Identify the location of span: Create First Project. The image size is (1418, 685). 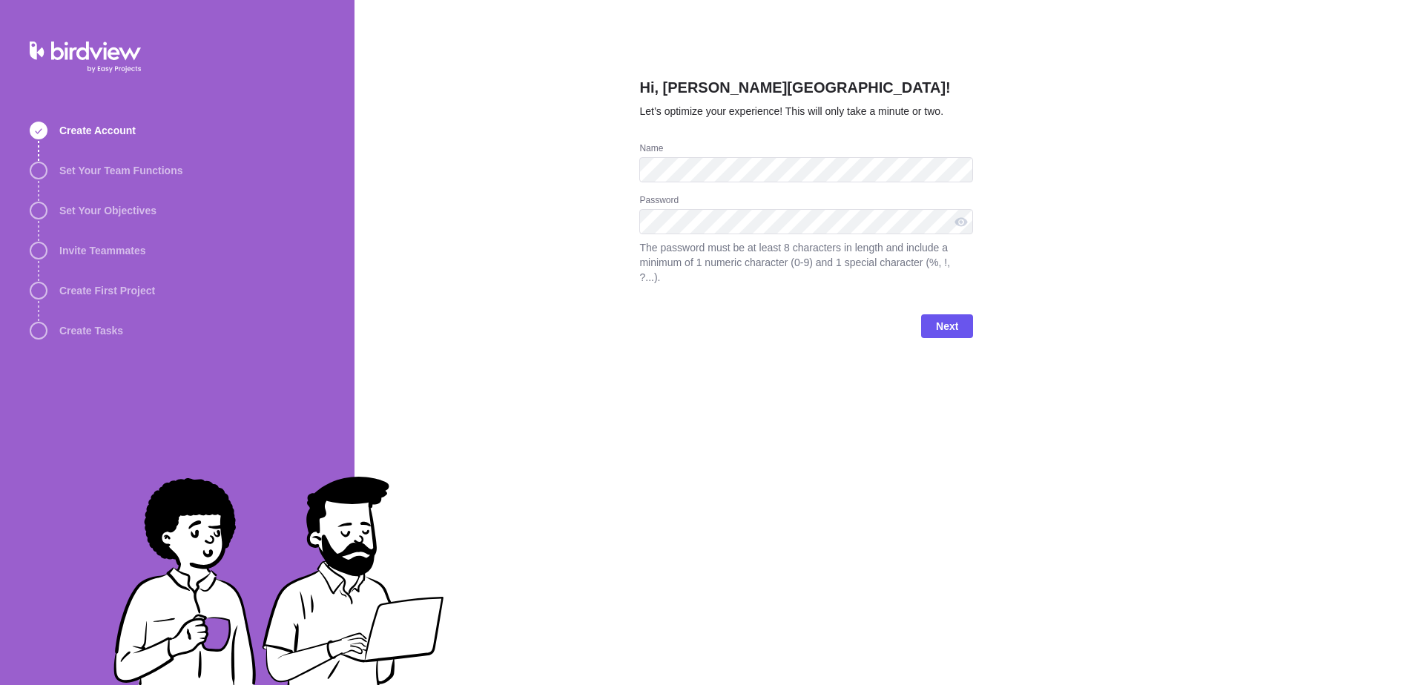
(107, 291).